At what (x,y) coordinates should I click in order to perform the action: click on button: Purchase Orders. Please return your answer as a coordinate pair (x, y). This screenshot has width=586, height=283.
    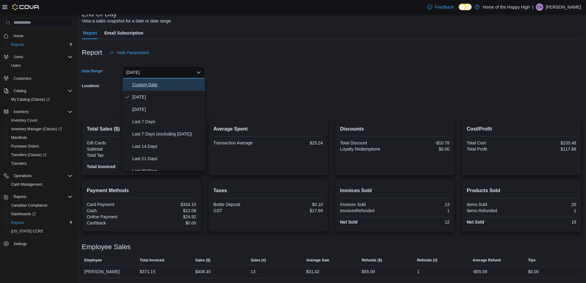
    Looking at the image, I should click on (41, 146).